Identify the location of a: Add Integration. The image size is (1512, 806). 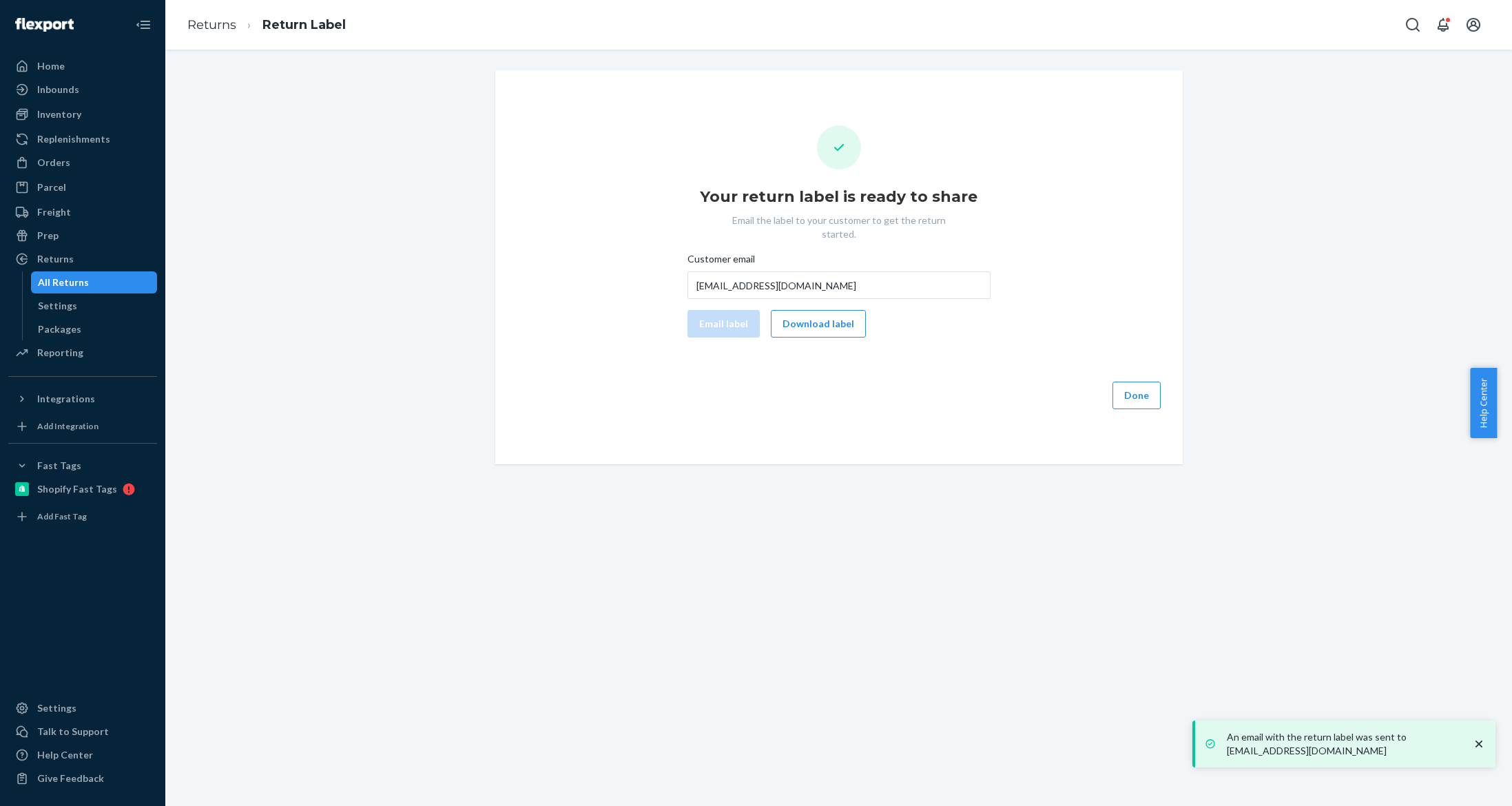
(83, 426).